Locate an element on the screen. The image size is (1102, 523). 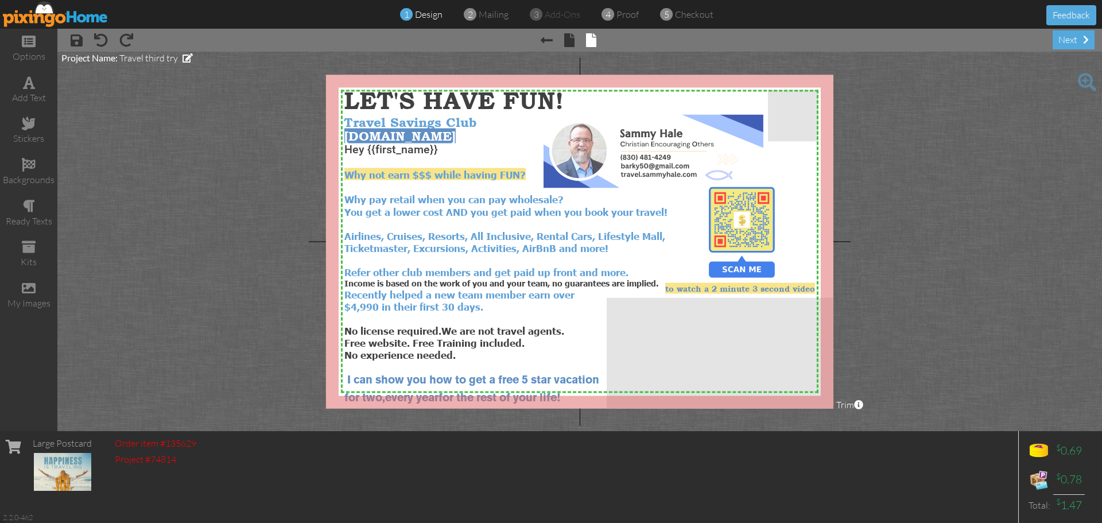
td: Total: is located at coordinates (1039, 505).